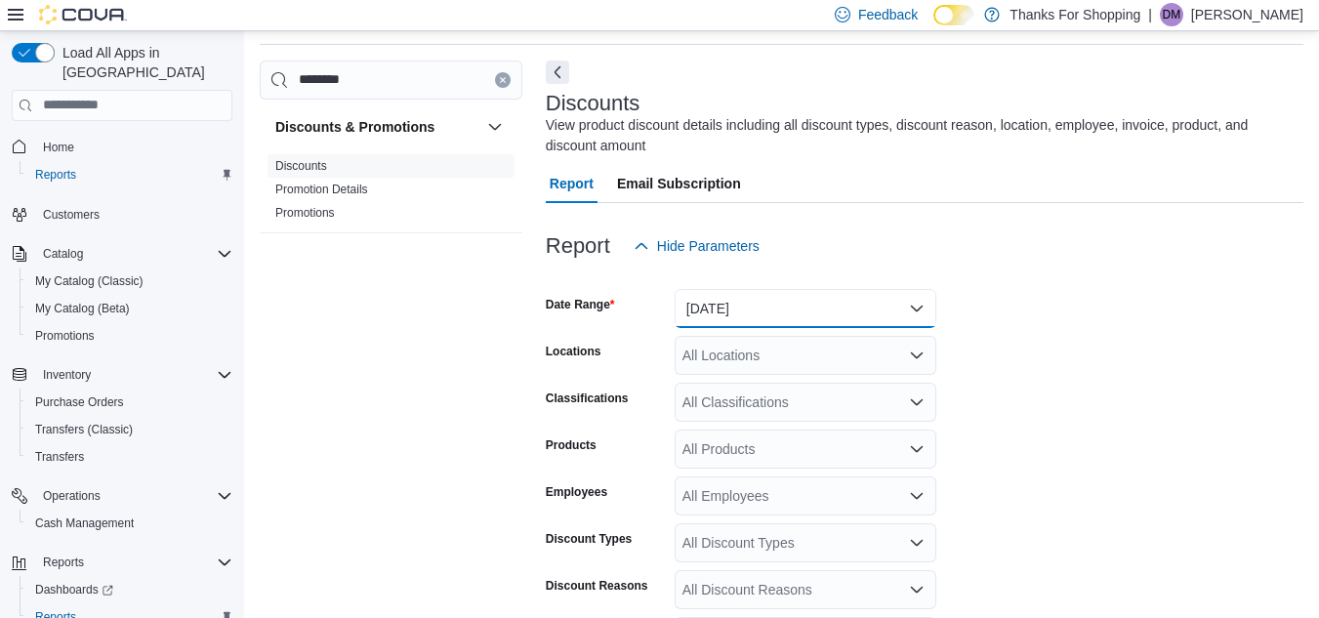  I want to click on span: Report, so click(571, 183).